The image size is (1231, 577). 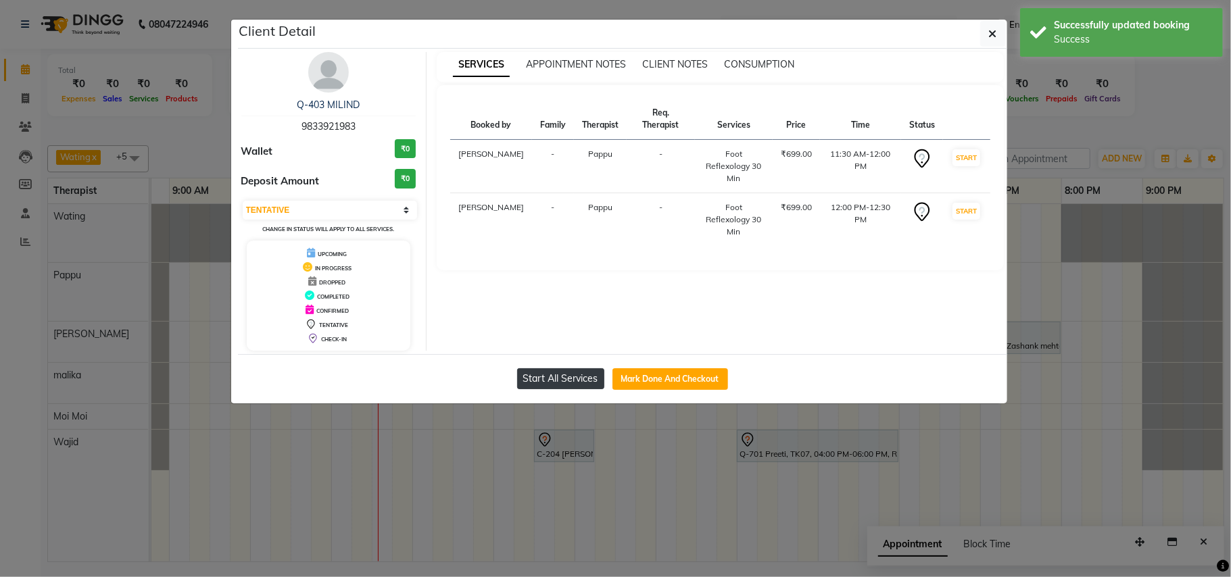 What do you see at coordinates (660, 119) in the screenshot?
I see `th: Req. Therapist` at bounding box center [660, 119].